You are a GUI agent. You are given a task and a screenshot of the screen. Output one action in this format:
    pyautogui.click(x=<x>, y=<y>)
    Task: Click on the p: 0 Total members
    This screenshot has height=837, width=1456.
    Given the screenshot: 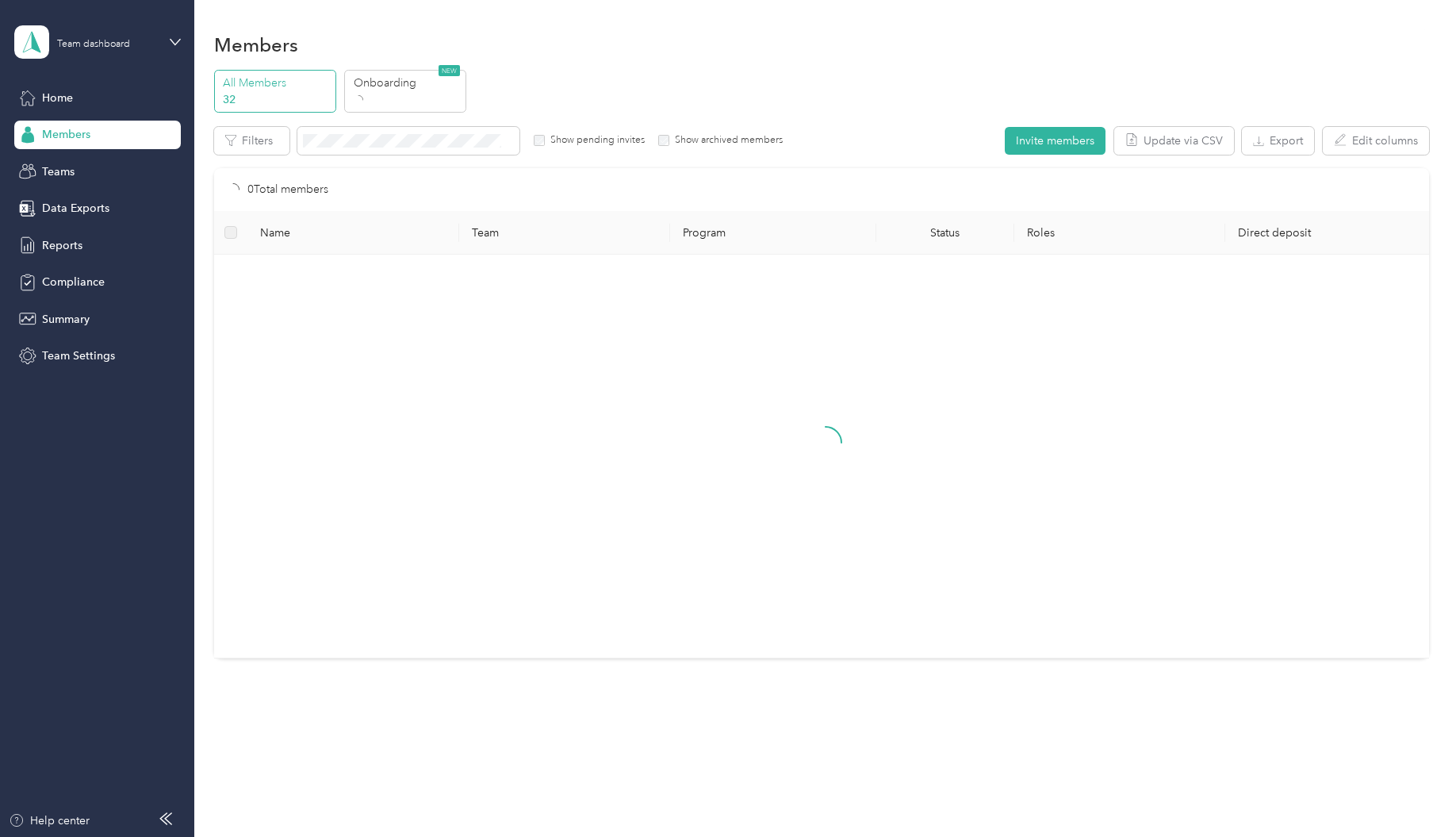 What is the action you would take?
    pyautogui.click(x=288, y=189)
    